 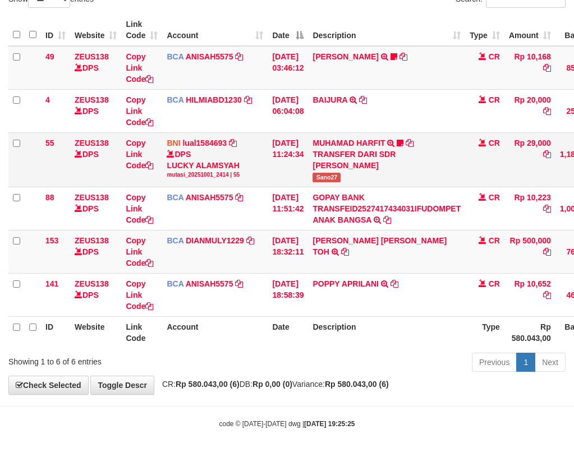 I want to click on a: Copy Rp 10,168 to clipboard, so click(x=547, y=68).